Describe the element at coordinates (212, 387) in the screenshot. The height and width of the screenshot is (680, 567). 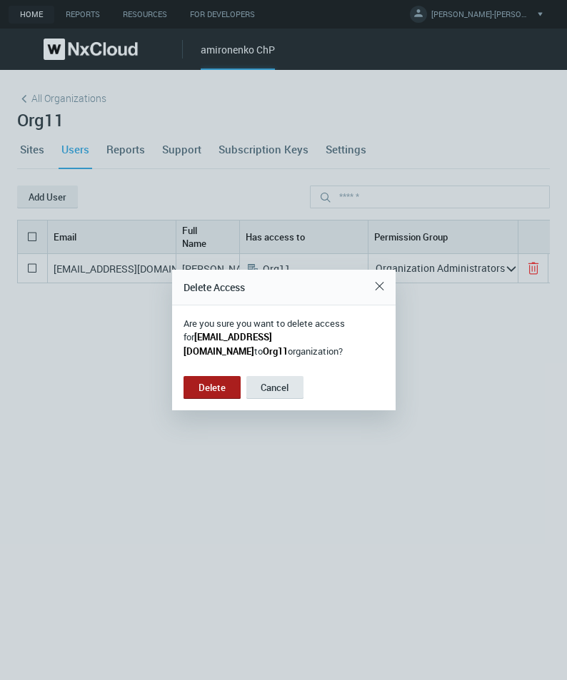
I see `button: Delete` at that location.